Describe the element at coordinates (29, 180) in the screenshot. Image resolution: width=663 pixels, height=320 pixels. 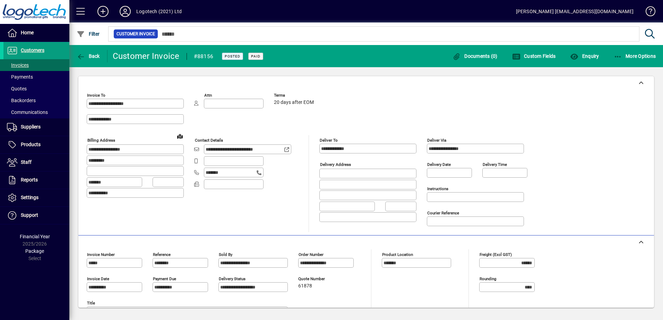
I see `span: Reports` at that location.